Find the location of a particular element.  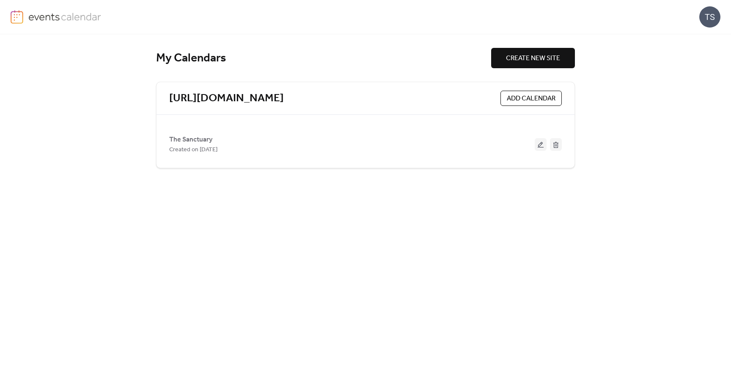

button: CREATE NEW SITE is located at coordinates (533, 58).